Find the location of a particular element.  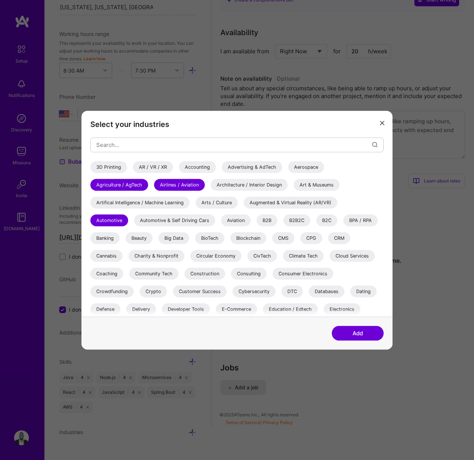

div: B2B is located at coordinates (267, 220).